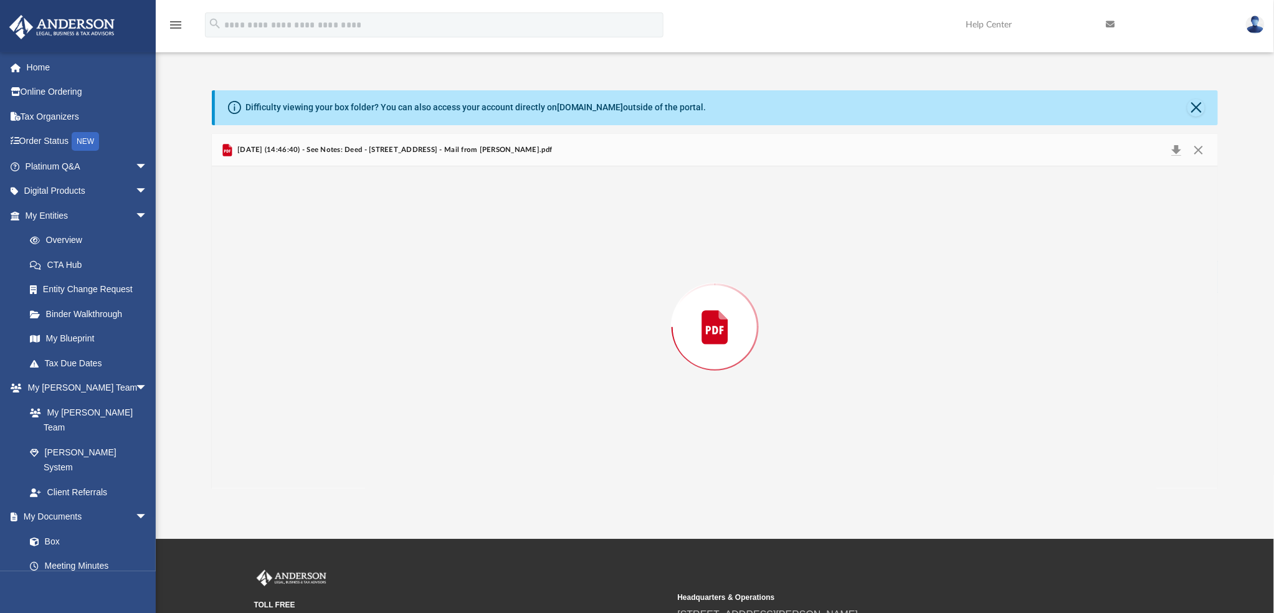 The width and height of the screenshot is (1274, 613). I want to click on a: Client Referrals, so click(88, 492).